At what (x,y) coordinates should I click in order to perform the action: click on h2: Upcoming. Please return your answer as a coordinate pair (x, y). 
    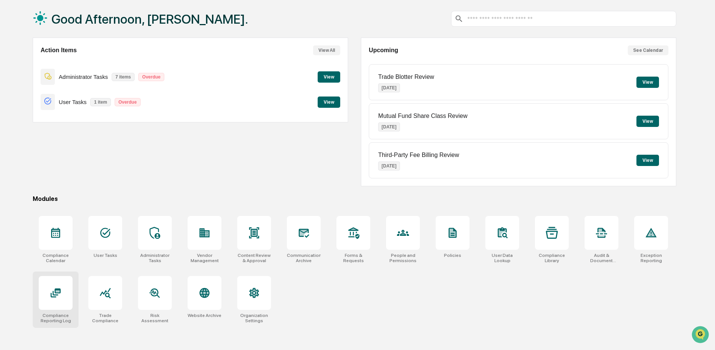
    Looking at the image, I should click on (384, 50).